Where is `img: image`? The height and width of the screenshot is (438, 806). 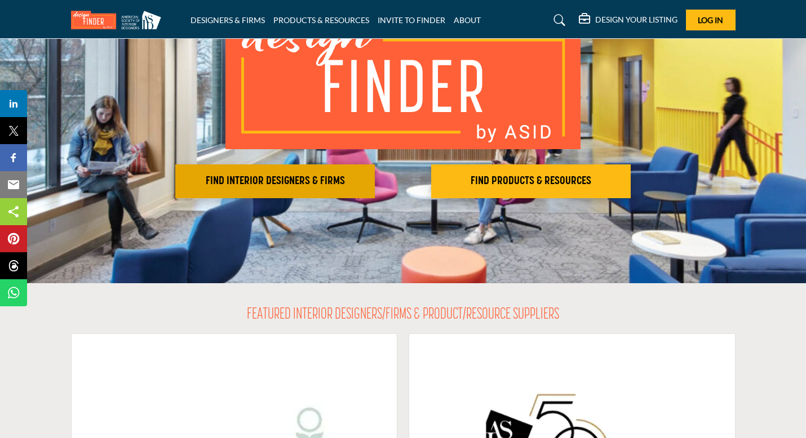 img: image is located at coordinates (403, 76).